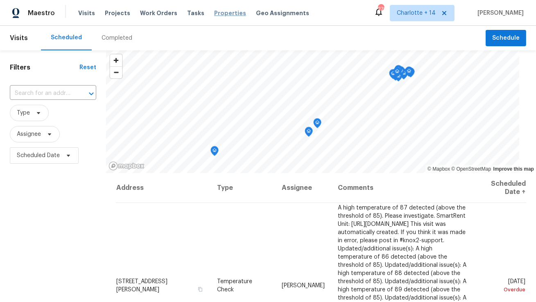  What do you see at coordinates (29, 134) in the screenshot?
I see `span: Assignee` at bounding box center [29, 134].